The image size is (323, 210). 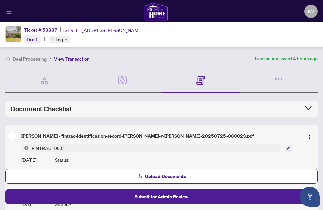 I want to click on span: View Transaction, so click(x=72, y=59).